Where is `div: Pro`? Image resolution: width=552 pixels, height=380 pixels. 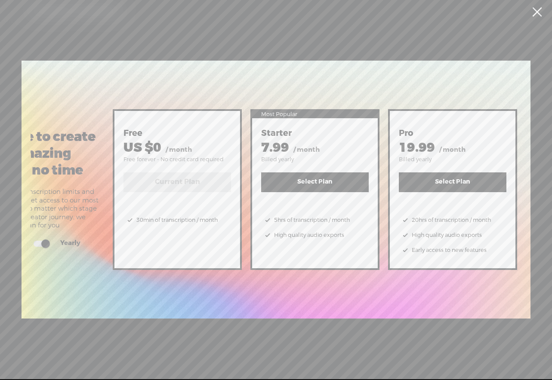
div: Pro is located at coordinates (452, 133).